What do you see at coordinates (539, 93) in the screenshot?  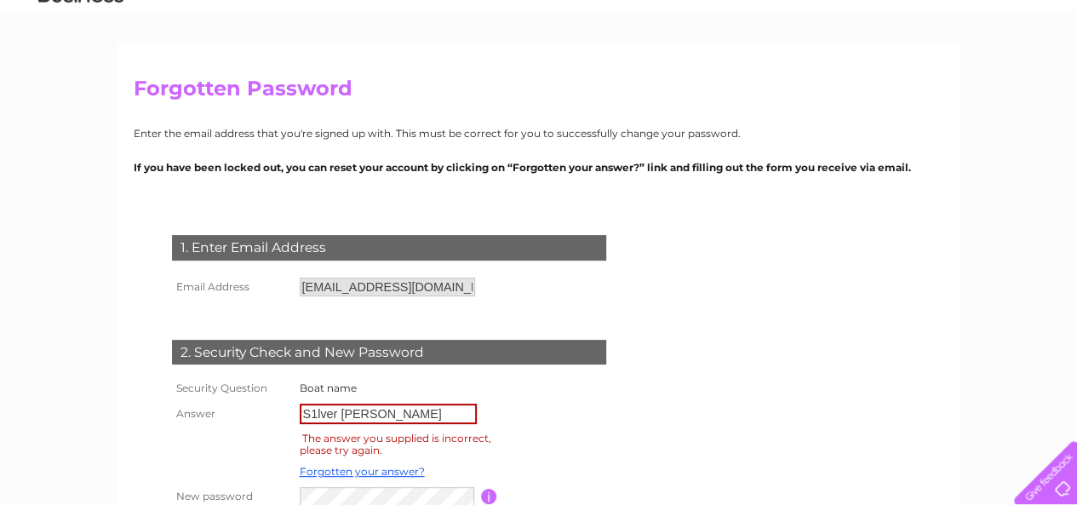 I see `h2: Forgotten Password` at bounding box center [539, 93].